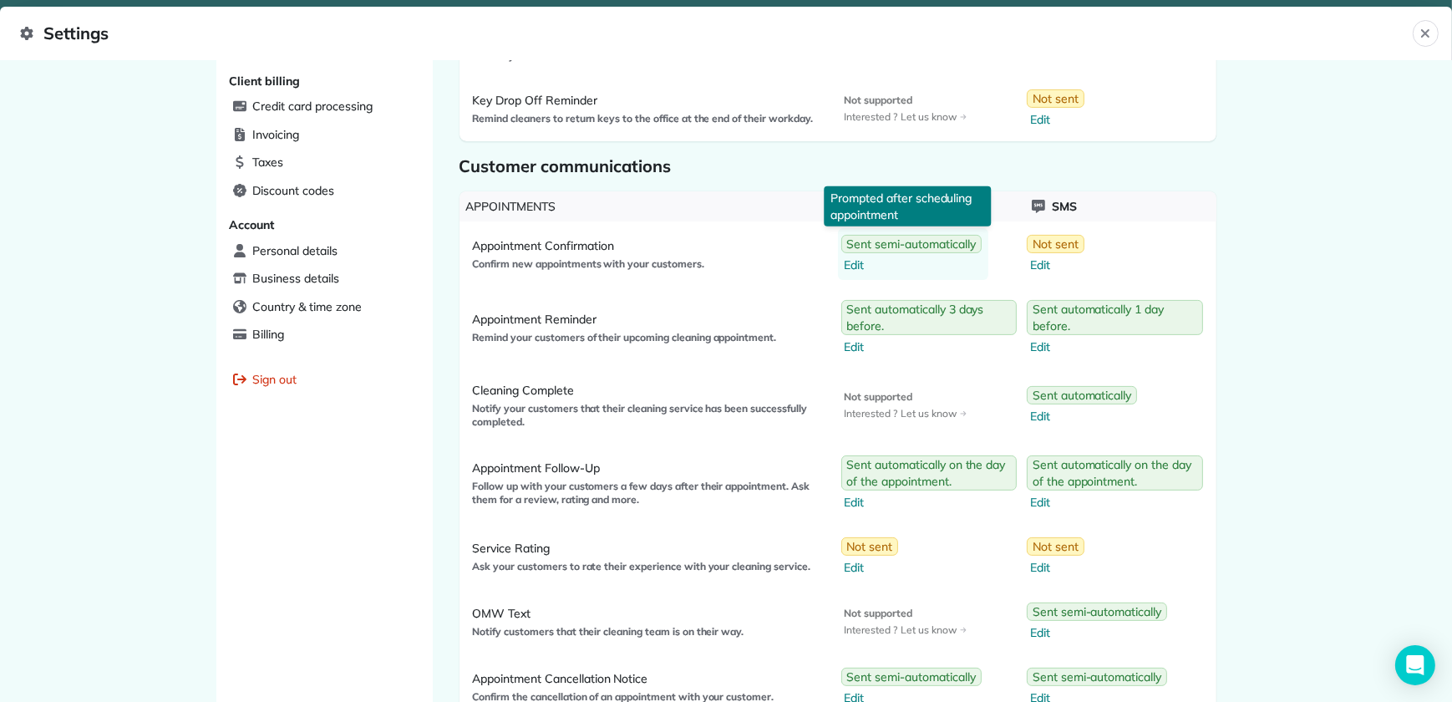  What do you see at coordinates (648, 613) in the screenshot?
I see `span: OMW Text` at bounding box center [648, 613].